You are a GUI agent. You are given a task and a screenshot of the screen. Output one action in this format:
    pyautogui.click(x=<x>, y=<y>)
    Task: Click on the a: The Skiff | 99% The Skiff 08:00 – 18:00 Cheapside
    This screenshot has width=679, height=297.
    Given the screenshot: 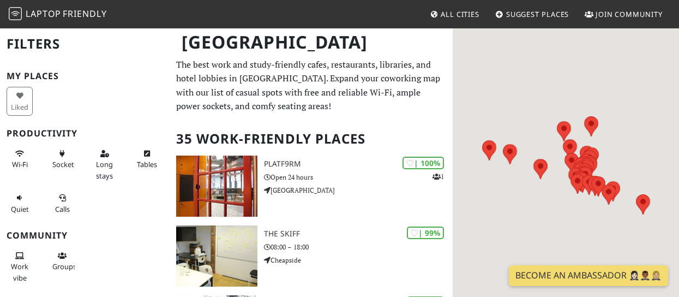 What is the action you would take?
    pyautogui.click(x=311, y=256)
    